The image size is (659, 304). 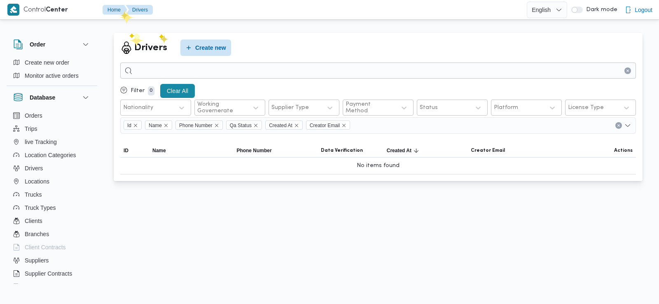 What do you see at coordinates (221, 108) in the screenshot?
I see `div: Working Governerate` at bounding box center [221, 108].